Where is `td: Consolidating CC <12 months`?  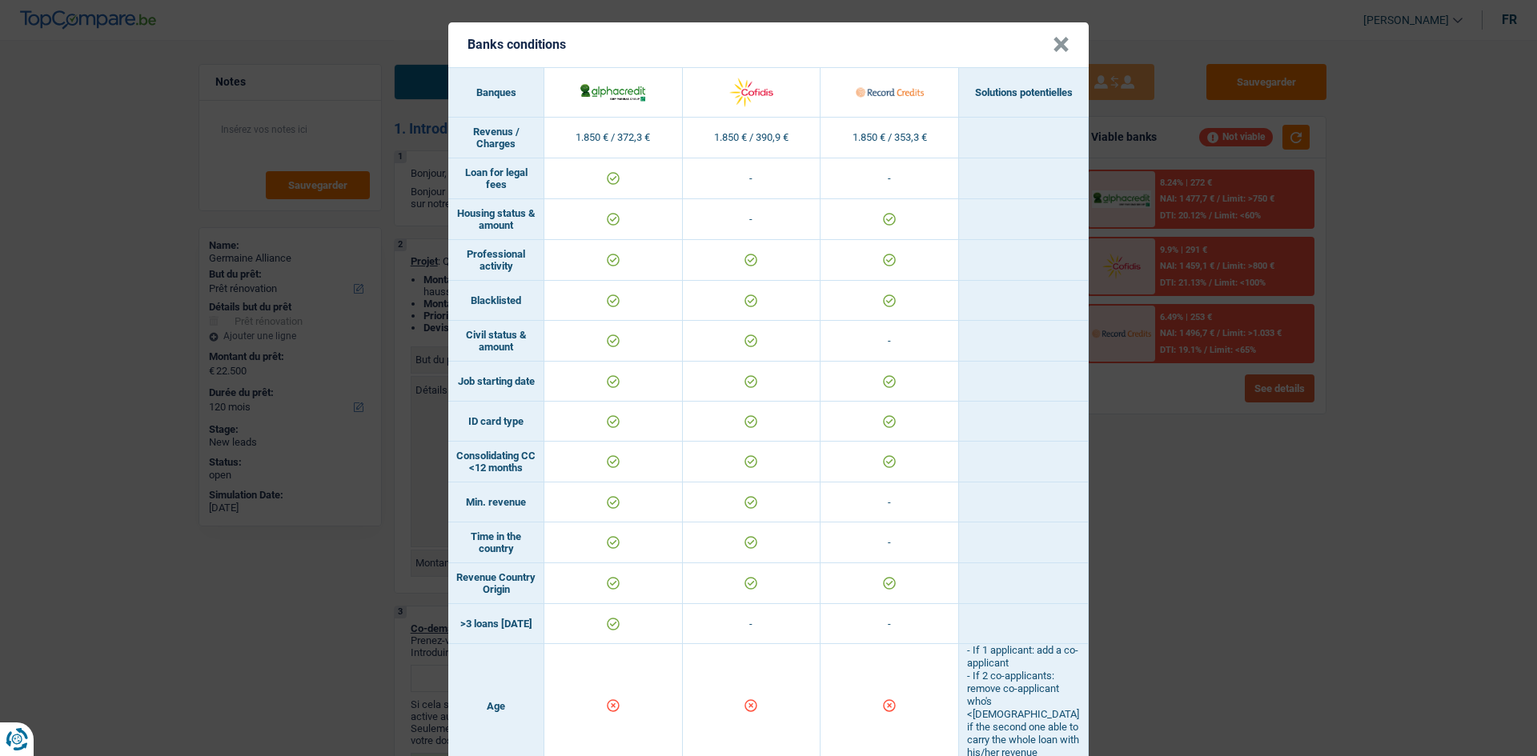
td: Consolidating CC <12 months is located at coordinates (496, 462).